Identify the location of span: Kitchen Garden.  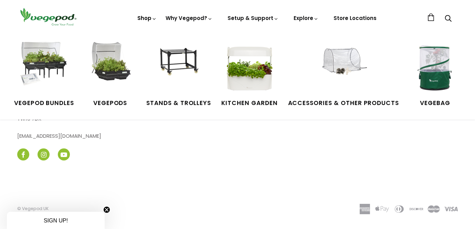
(249, 103).